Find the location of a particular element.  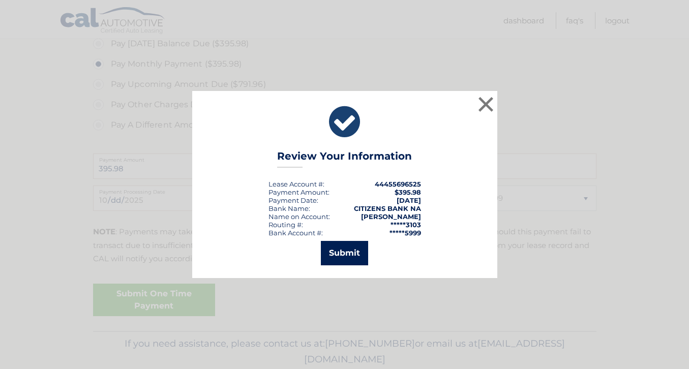

h3: Review Your Information is located at coordinates (344, 159).